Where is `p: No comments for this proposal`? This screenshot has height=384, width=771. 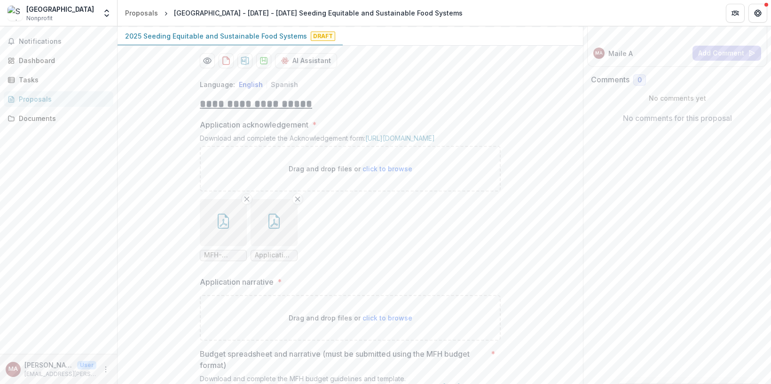
p: No comments for this proposal is located at coordinates (677, 118).